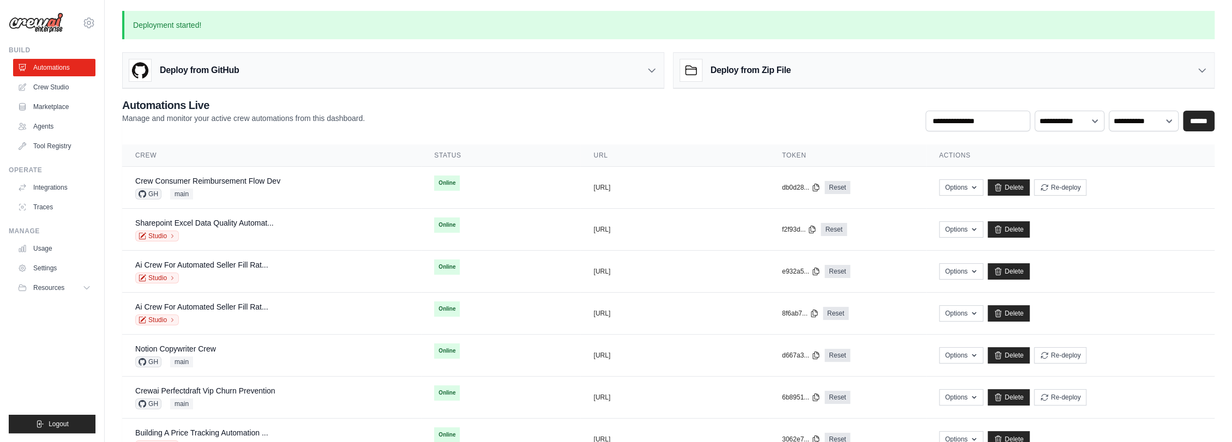 Image resolution: width=1232 pixels, height=442 pixels. What do you see at coordinates (54, 146) in the screenshot?
I see `a: Tool Registry` at bounding box center [54, 146].